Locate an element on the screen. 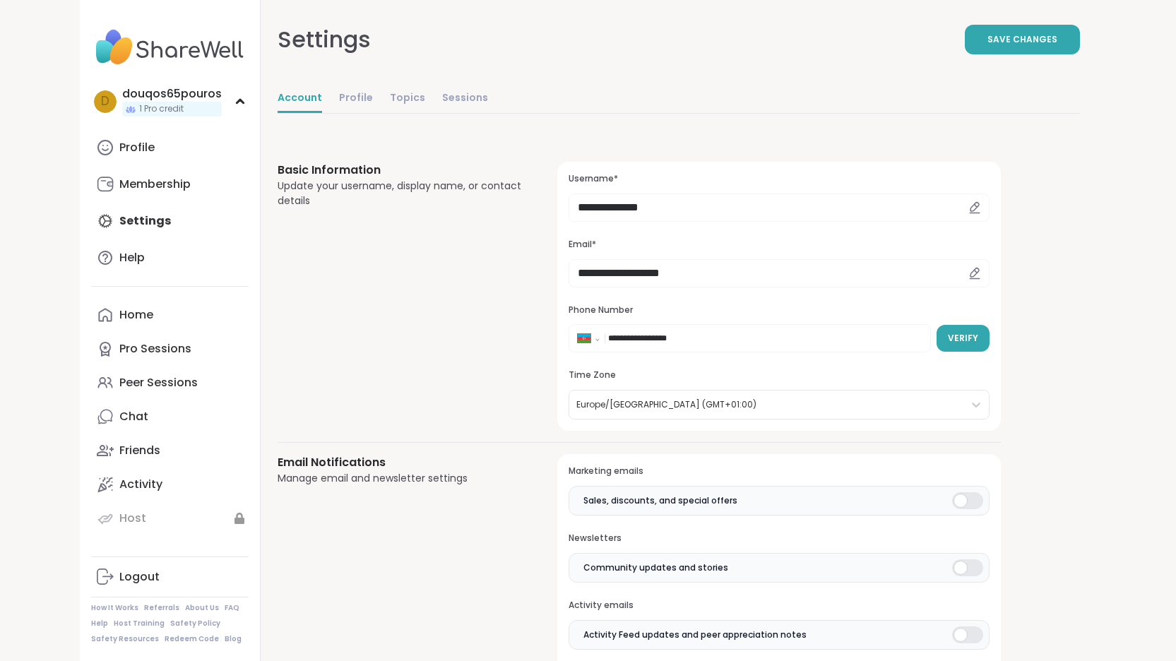 The image size is (1176, 661). div: Logout is located at coordinates (139, 577).